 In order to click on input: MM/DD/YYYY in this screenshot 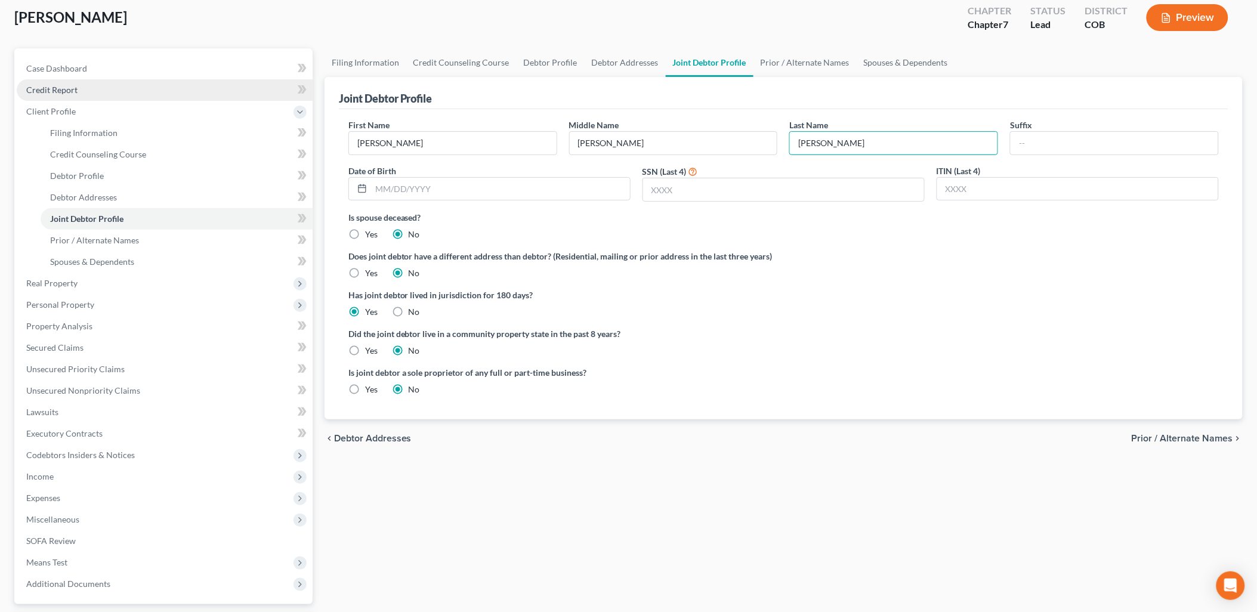, I will do `click(500, 189)`.